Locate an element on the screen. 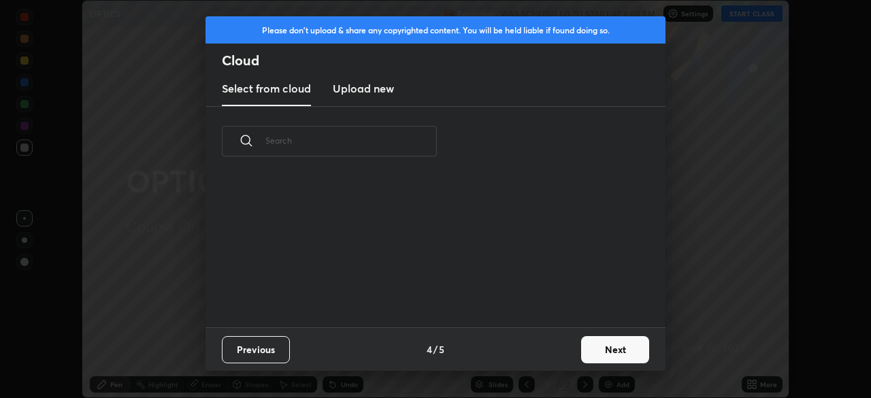 The height and width of the screenshot is (398, 871). h3: Select from cloud is located at coordinates (266, 88).